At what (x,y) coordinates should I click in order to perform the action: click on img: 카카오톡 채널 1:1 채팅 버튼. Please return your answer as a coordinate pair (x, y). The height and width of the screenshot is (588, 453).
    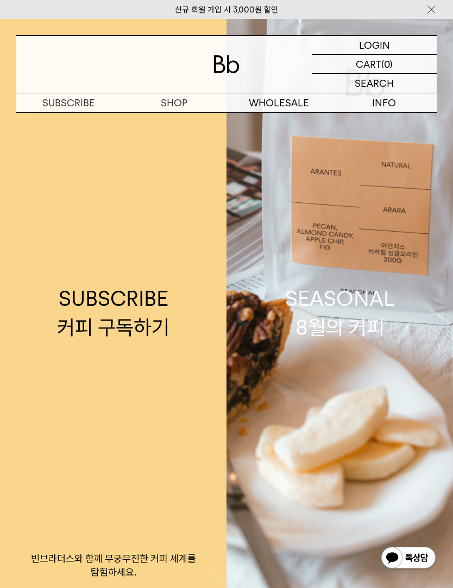
    Looking at the image, I should click on (408, 559).